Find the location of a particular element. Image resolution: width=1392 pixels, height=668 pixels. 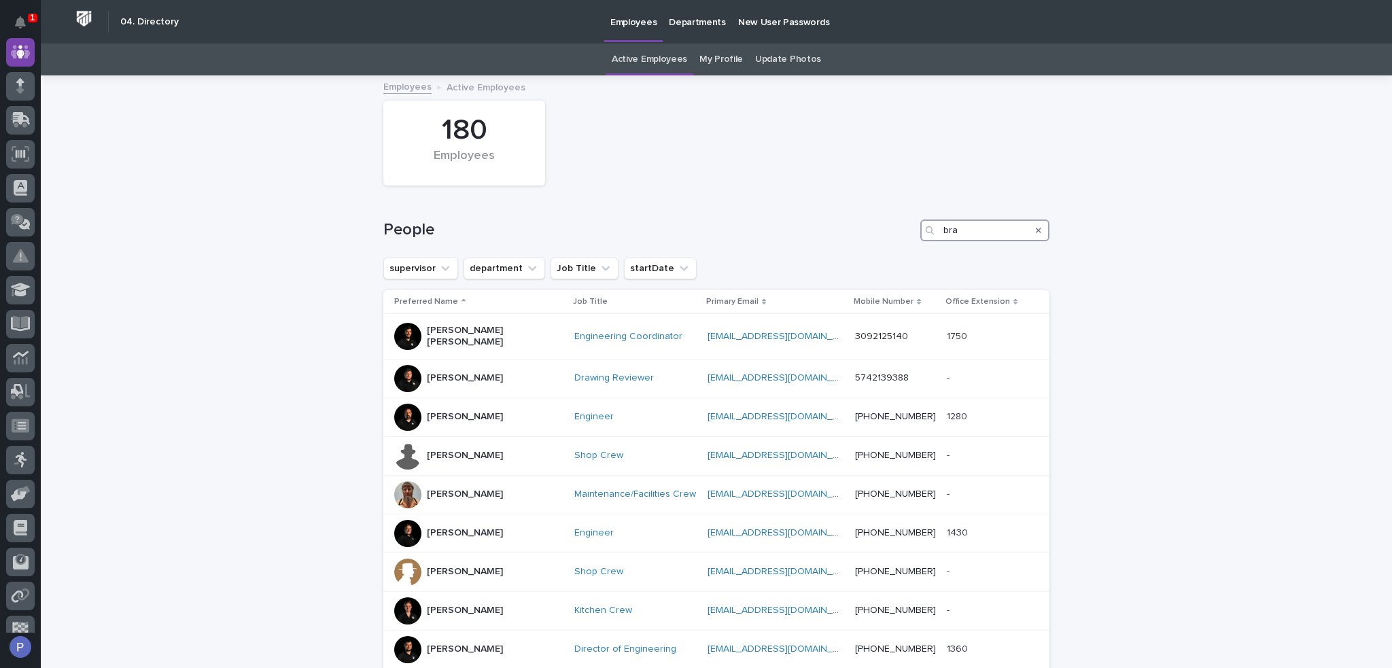

div: Search is located at coordinates (985, 230).